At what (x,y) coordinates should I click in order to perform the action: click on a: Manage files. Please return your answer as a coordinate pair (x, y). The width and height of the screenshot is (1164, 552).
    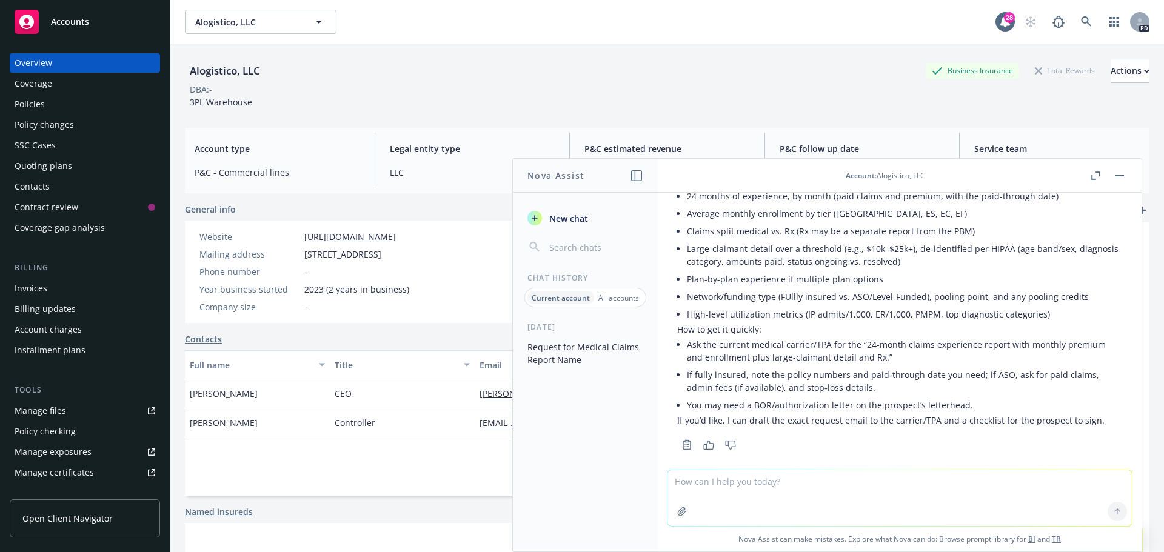
    Looking at the image, I should click on (85, 411).